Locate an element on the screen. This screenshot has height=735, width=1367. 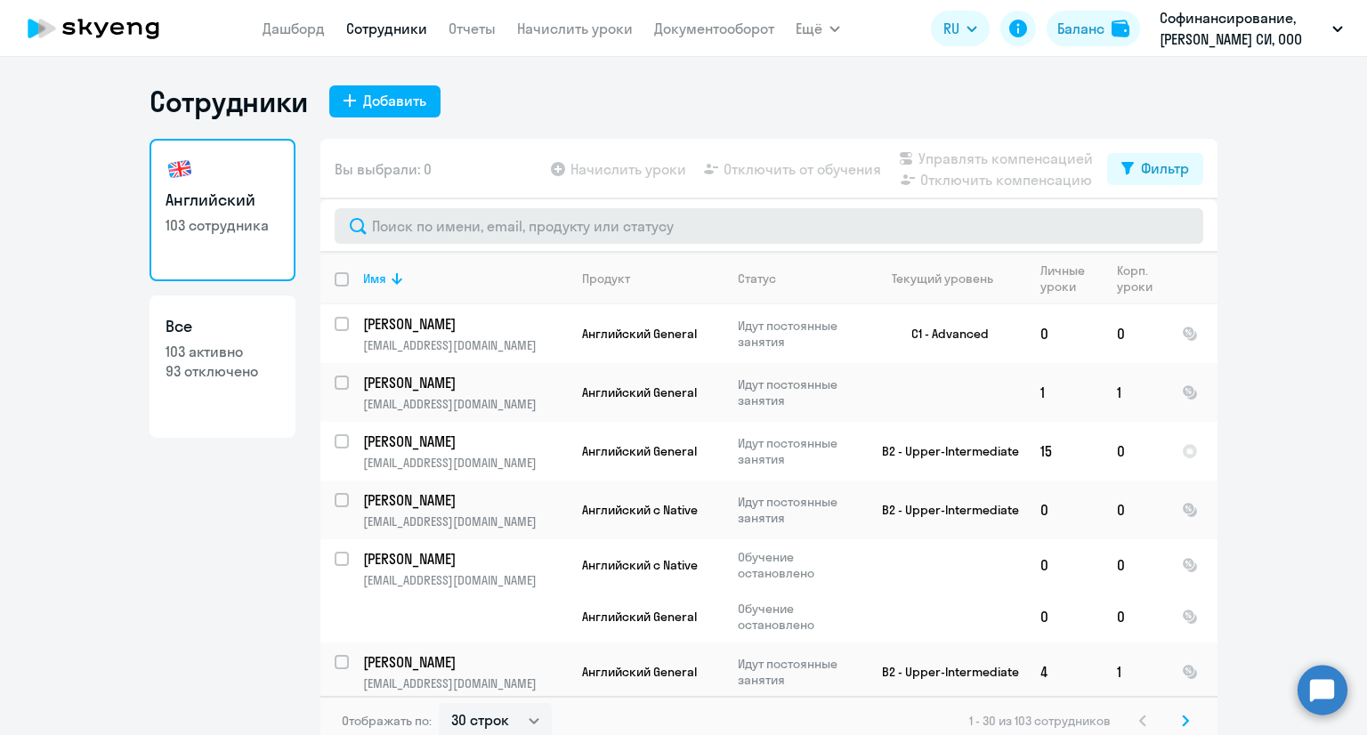
button: Фильтр is located at coordinates (1155, 169).